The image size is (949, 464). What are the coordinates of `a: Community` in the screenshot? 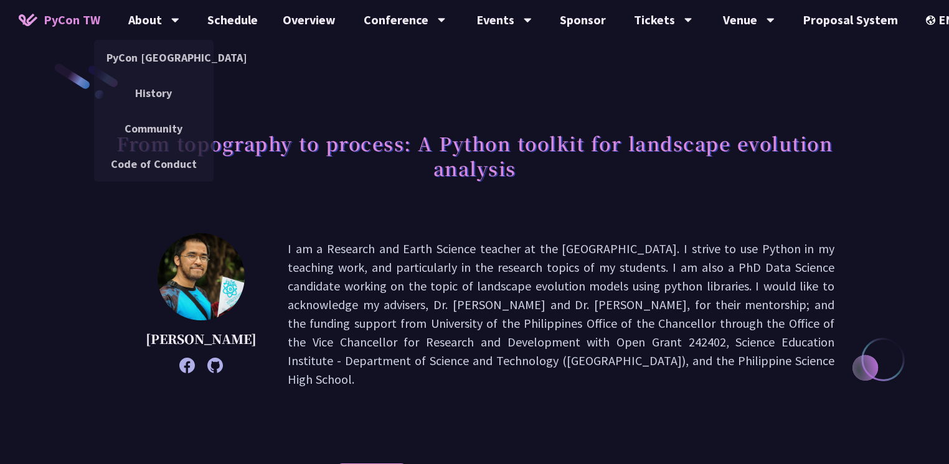 It's located at (154, 128).